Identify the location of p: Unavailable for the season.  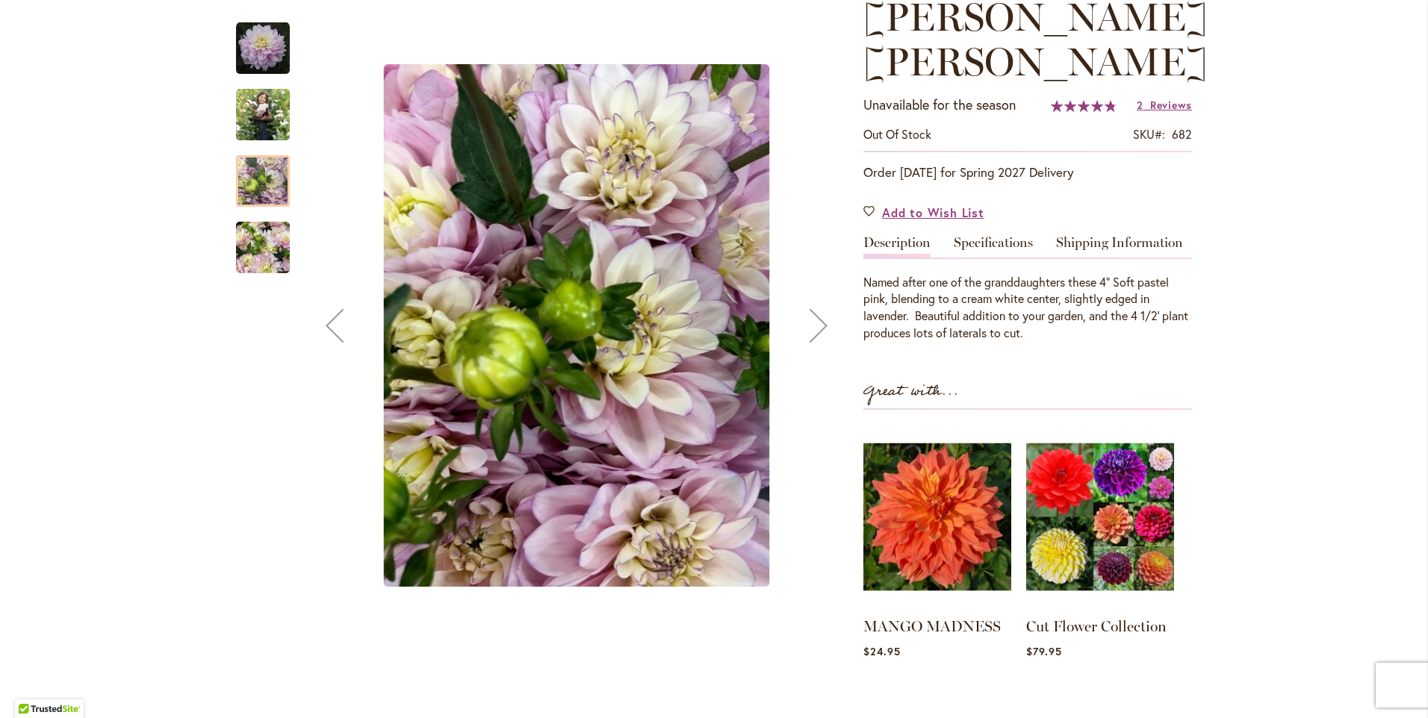
(939, 105).